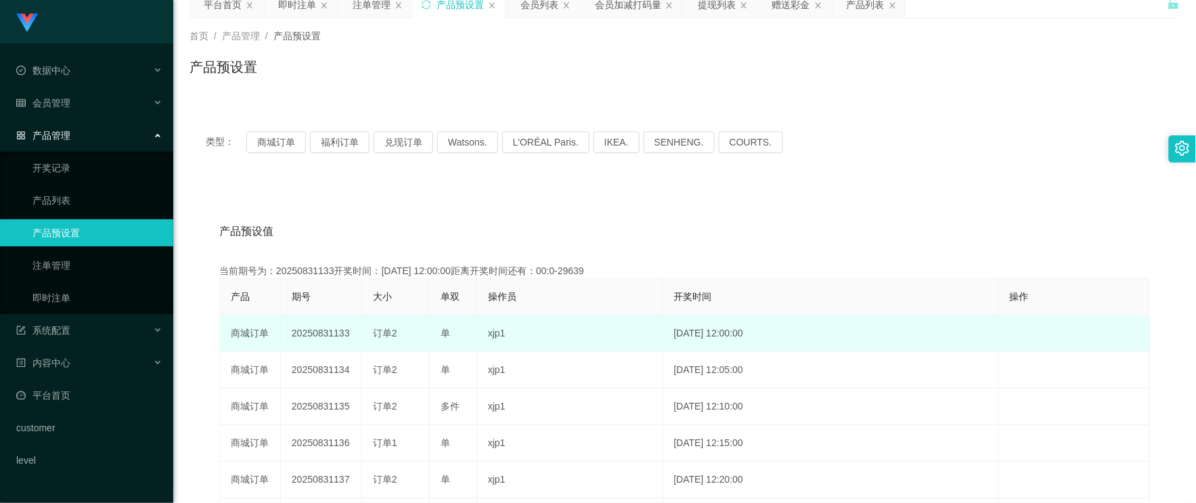 Image resolution: width=1196 pixels, height=503 pixels. Describe the element at coordinates (89, 428) in the screenshot. I see `a: customer` at that location.